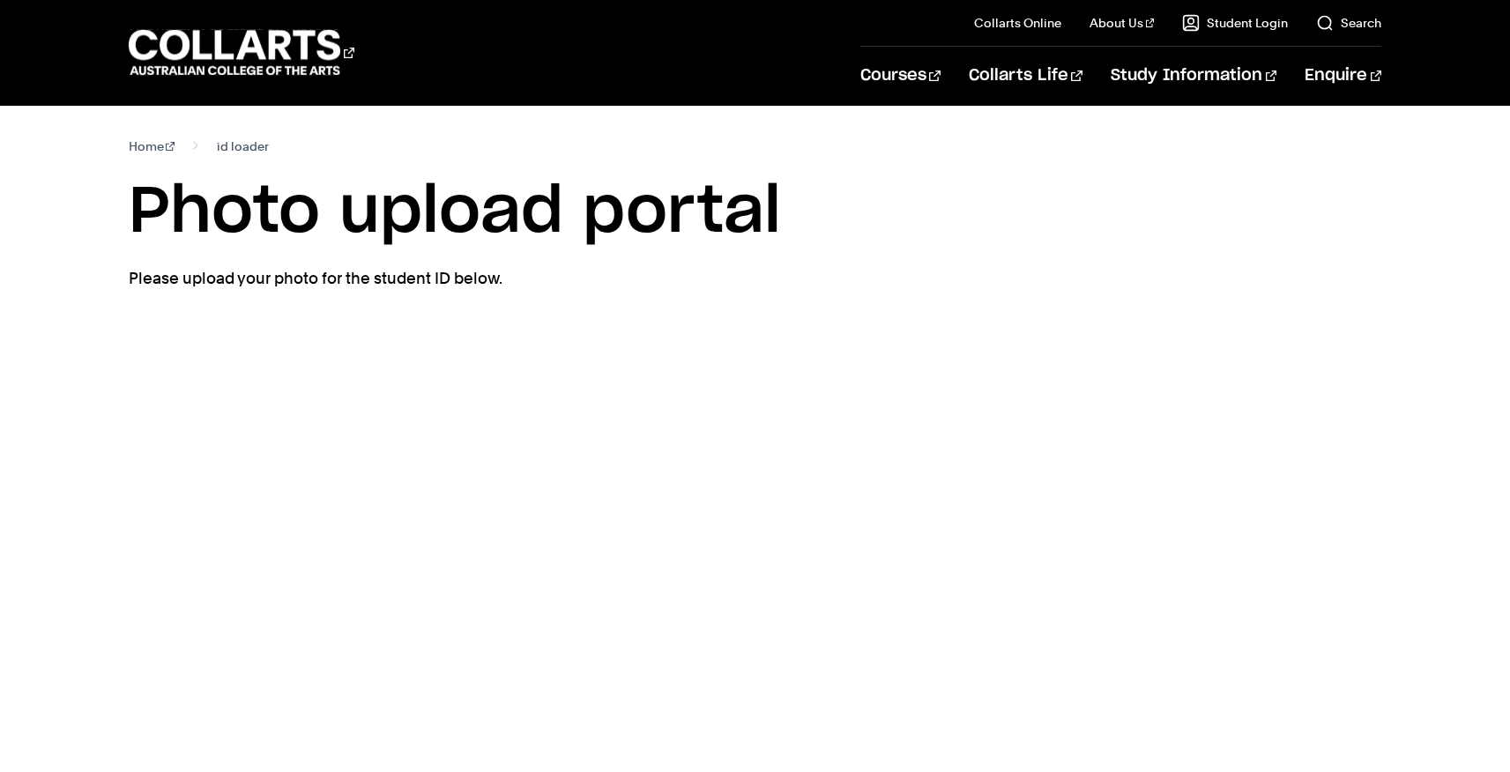 Image resolution: width=1510 pixels, height=772 pixels. I want to click on h1: Photo upload portal, so click(755, 212).